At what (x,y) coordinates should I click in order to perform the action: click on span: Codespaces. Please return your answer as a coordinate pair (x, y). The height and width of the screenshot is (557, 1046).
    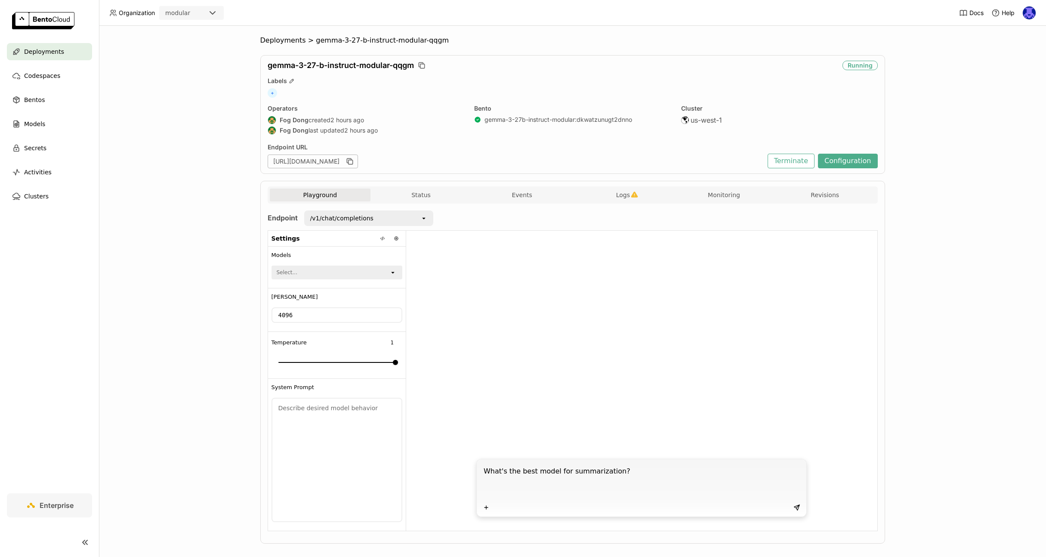
    Looking at the image, I should click on (42, 76).